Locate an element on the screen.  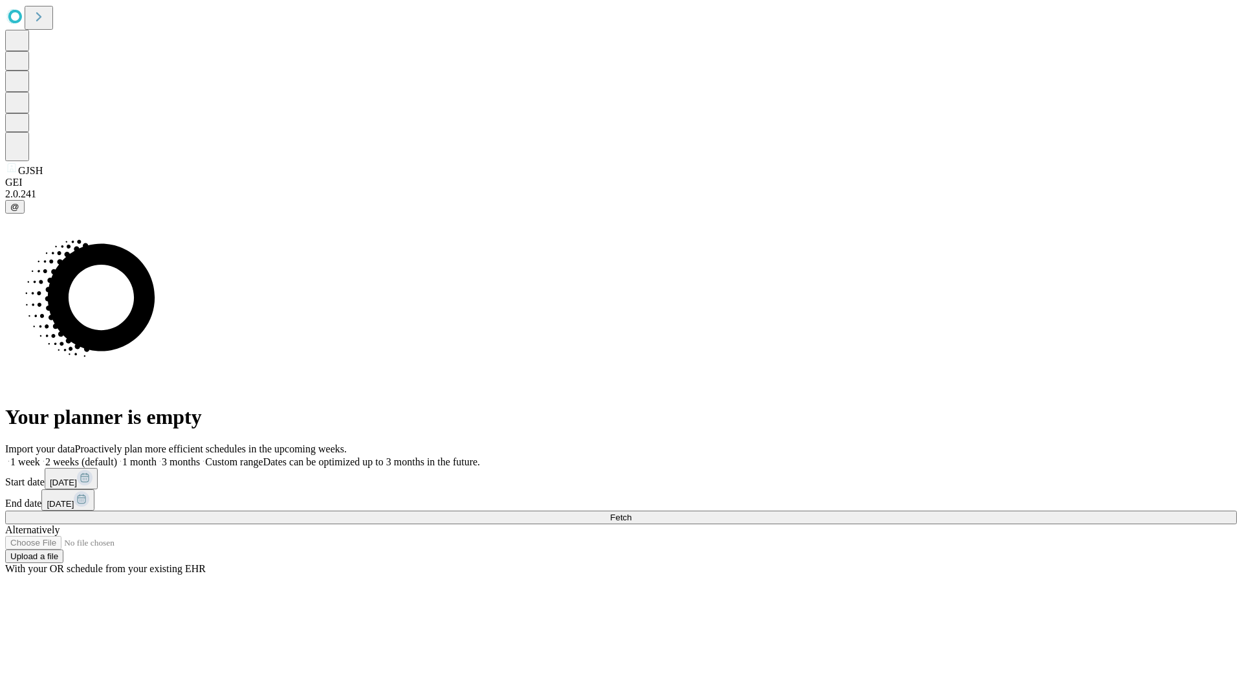
button: Fetch is located at coordinates (621, 517).